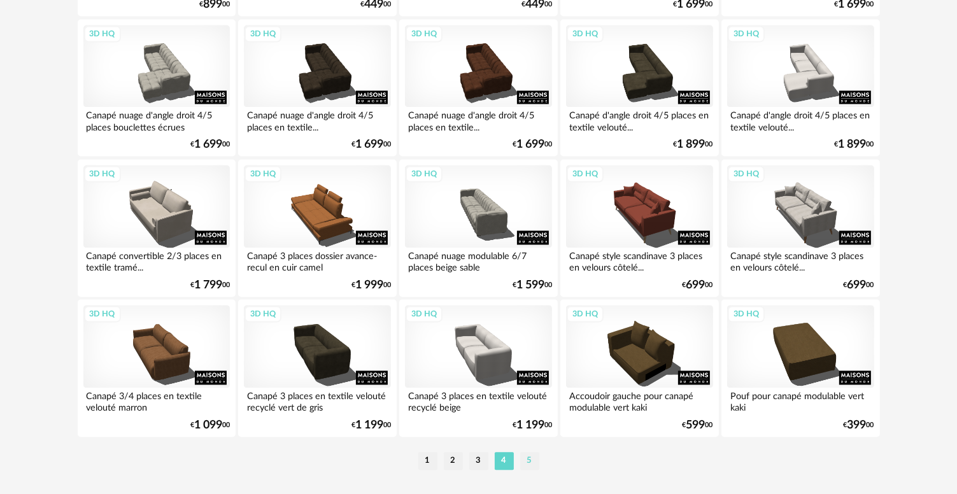 Image resolution: width=957 pixels, height=494 pixels. I want to click on li: 2, so click(453, 461).